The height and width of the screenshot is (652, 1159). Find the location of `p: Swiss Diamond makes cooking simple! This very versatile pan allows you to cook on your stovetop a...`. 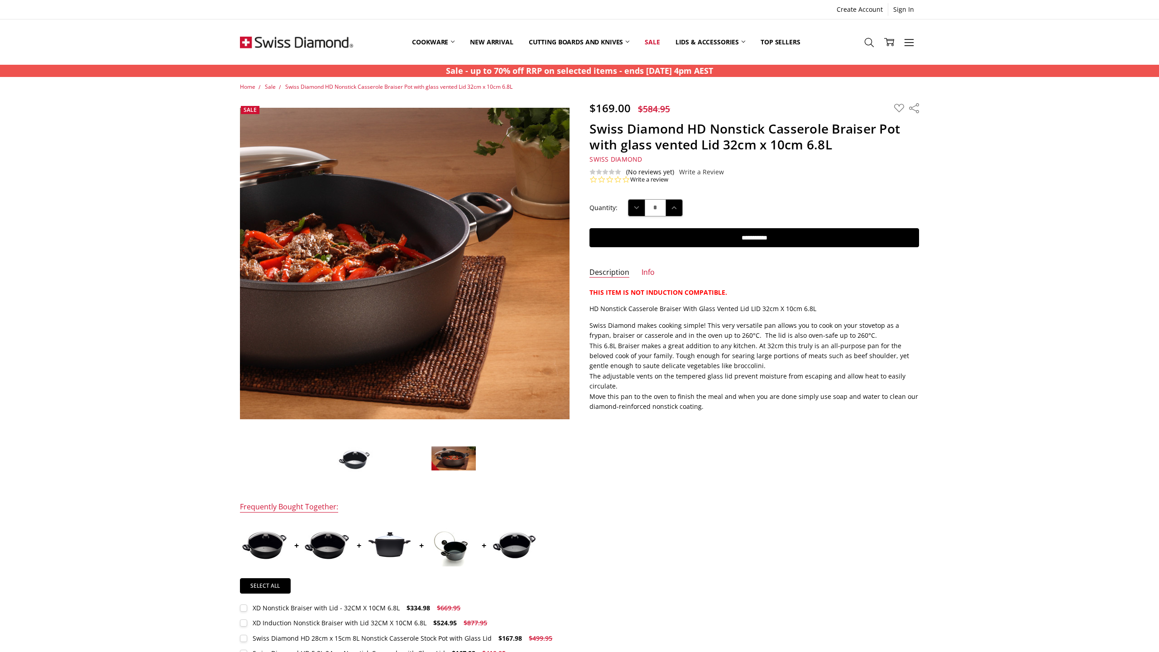

p: Swiss Diamond makes cooking simple! This very versatile pan allows you to cook on your stovetop a... is located at coordinates (754, 366).